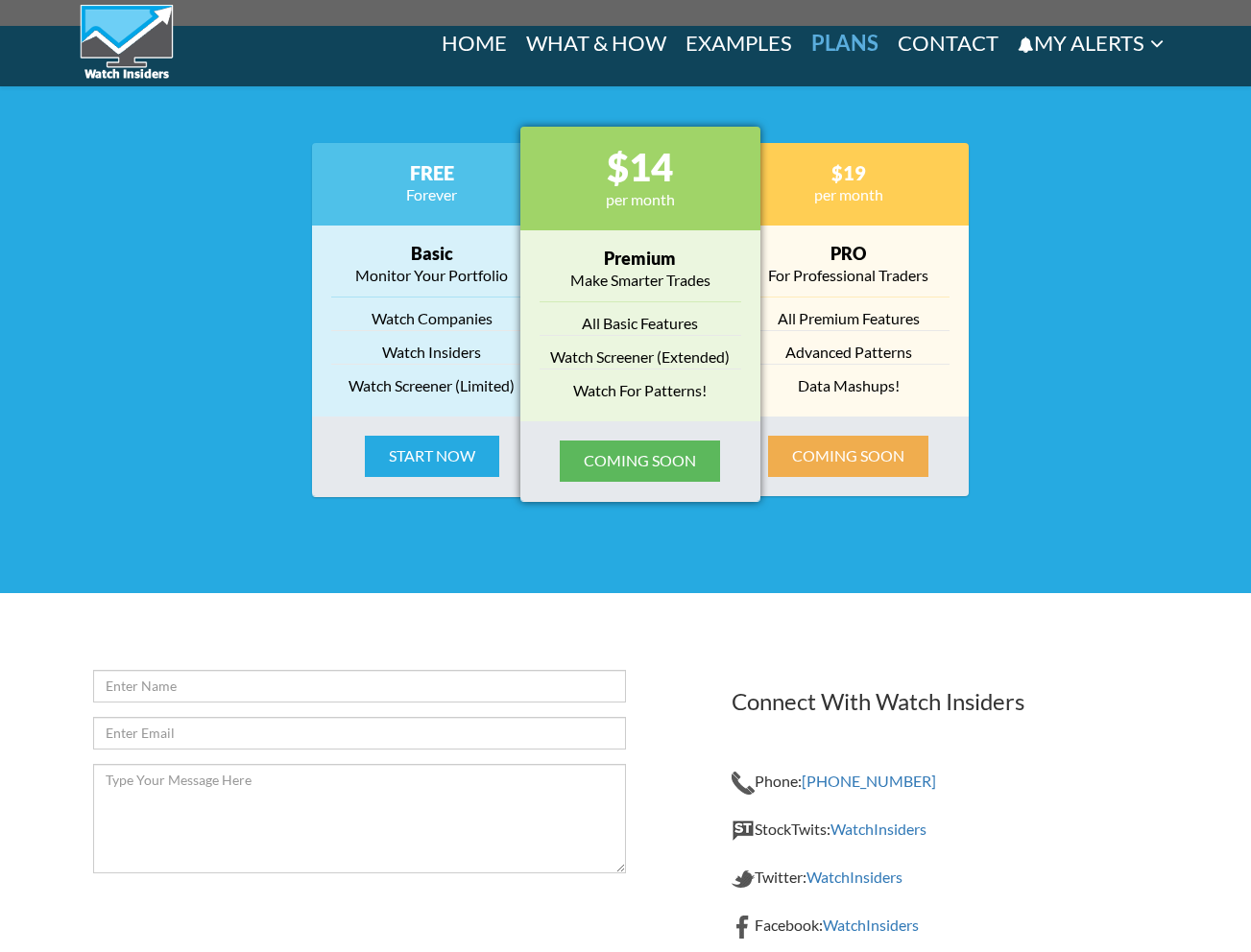 This screenshot has width=1251, height=952. Describe the element at coordinates (640, 260) in the screenshot. I see `h4: Premium` at that location.